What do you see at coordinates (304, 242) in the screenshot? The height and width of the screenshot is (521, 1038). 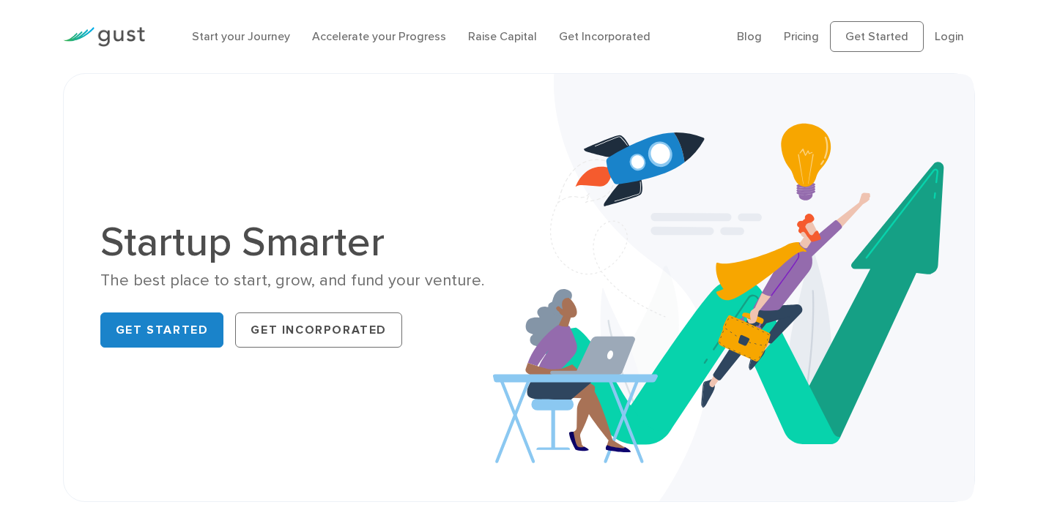 I see `h1: Startup Smarter` at bounding box center [304, 242].